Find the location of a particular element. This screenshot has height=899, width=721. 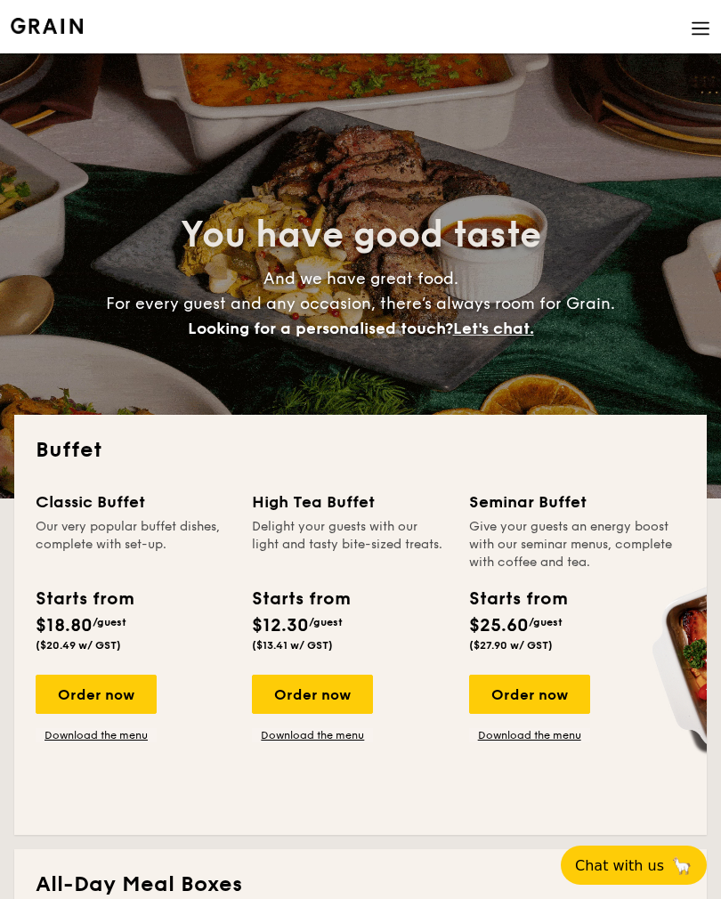

span: $18.80 is located at coordinates (64, 626).